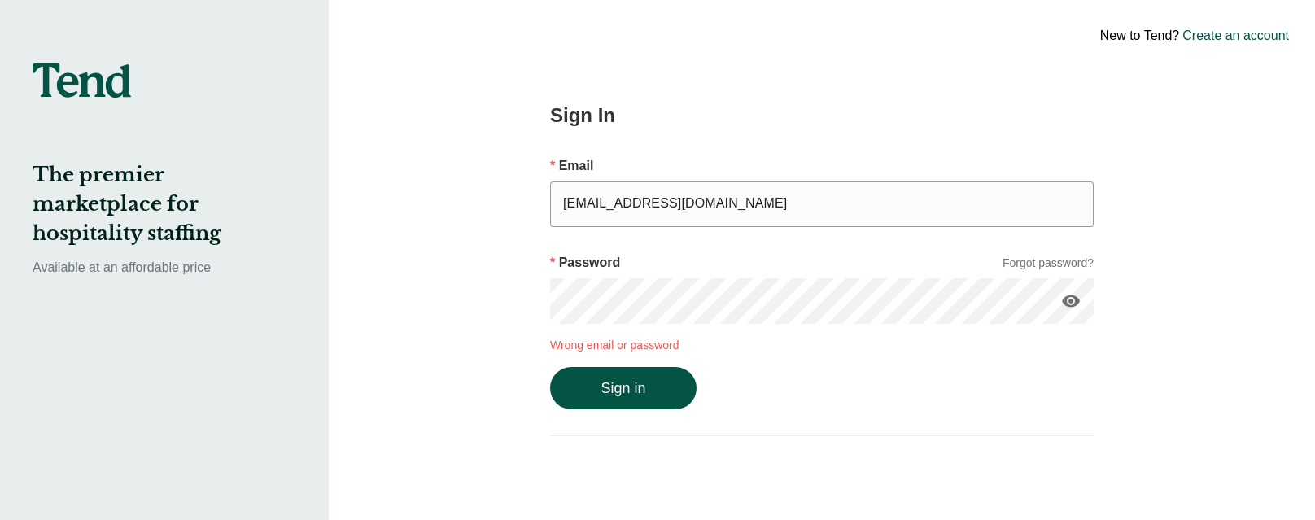 The width and height of the screenshot is (1315, 520). What do you see at coordinates (164, 204) in the screenshot?
I see `h2: The premier marketplace for hospitality staffing` at bounding box center [164, 204].